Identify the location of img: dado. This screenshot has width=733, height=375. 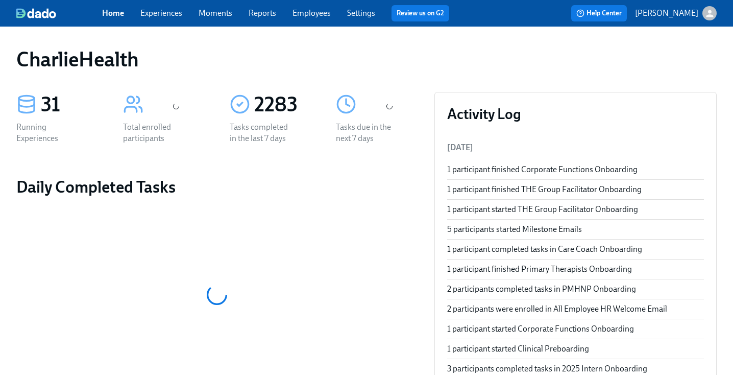
(36, 13).